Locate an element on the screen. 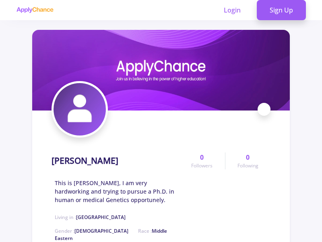 Image resolution: width=322 pixels, height=242 pixels. span: Followers is located at coordinates (202, 166).